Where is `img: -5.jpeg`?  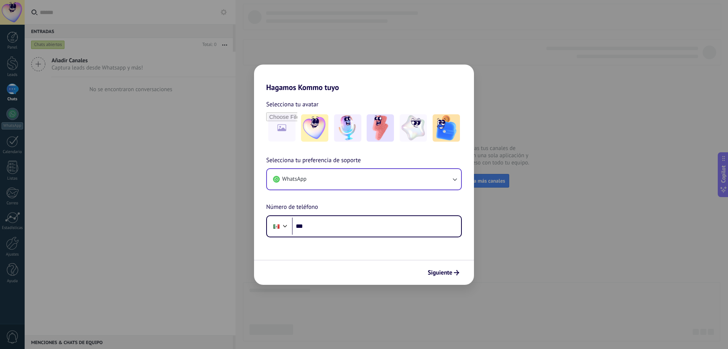 img: -5.jpeg is located at coordinates (447, 128).